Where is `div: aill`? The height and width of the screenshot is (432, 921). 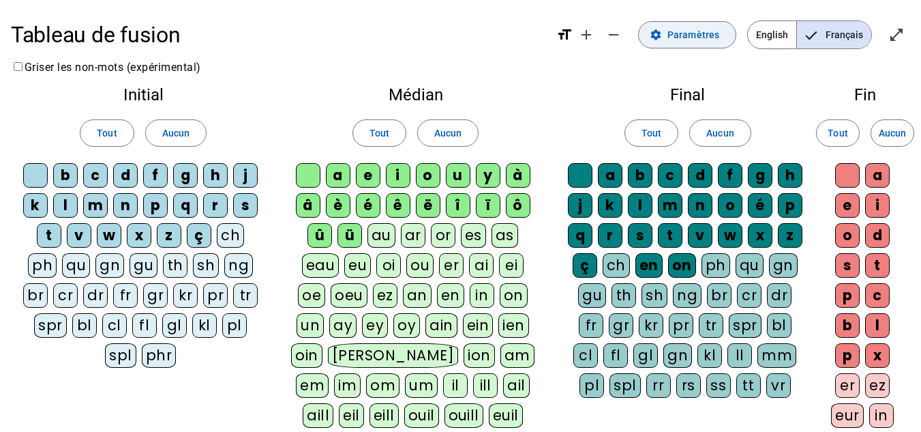 div: aill is located at coordinates (318, 415).